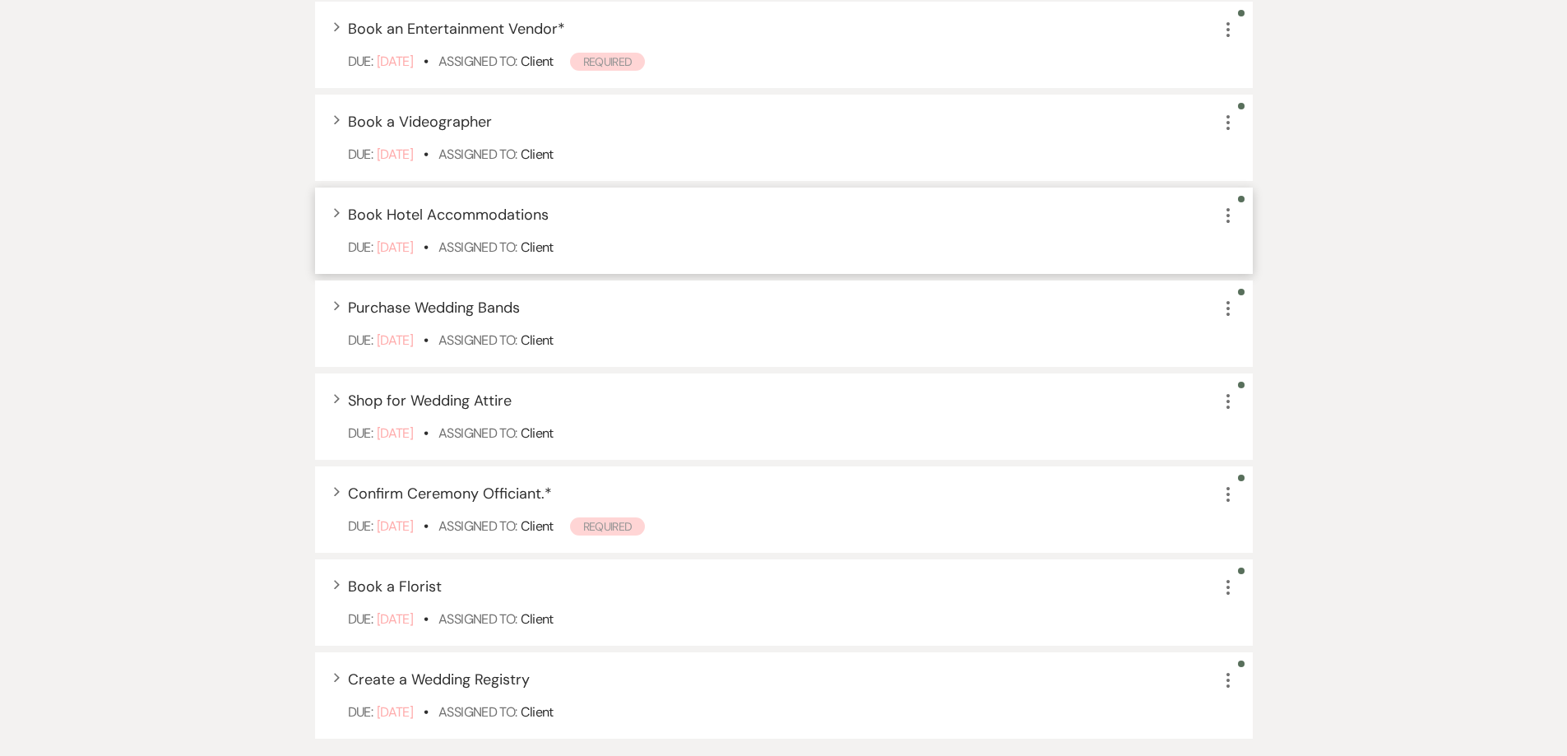 This screenshot has width=1567, height=756. Describe the element at coordinates (429, 401) in the screenshot. I see `button: Shop for Wedding Attire` at that location.